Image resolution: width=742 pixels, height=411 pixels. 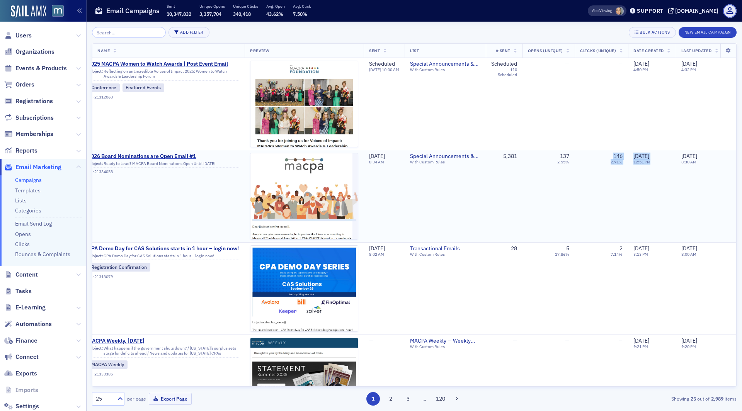 I want to click on a: View Homepage, so click(x=55, y=12).